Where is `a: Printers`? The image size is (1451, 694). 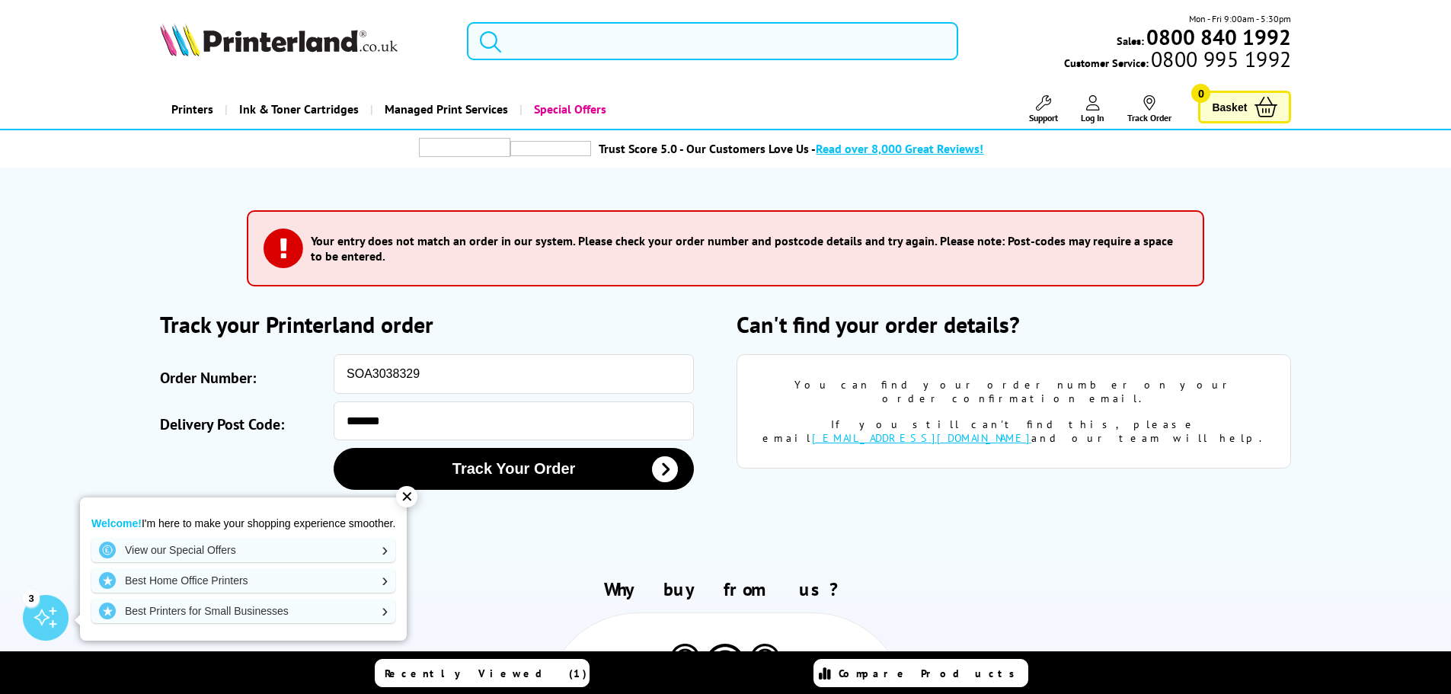
a: Printers is located at coordinates (192, 109).